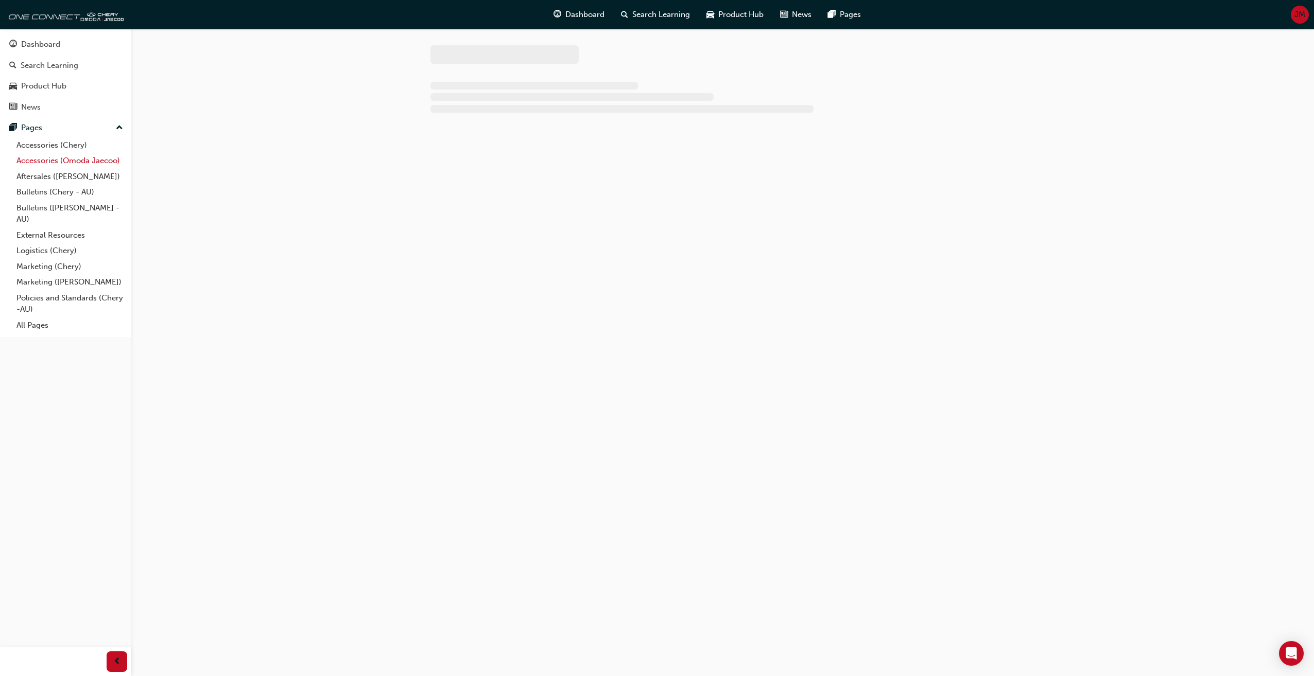  What do you see at coordinates (119, 128) in the screenshot?
I see `span: up-icon` at bounding box center [119, 128].